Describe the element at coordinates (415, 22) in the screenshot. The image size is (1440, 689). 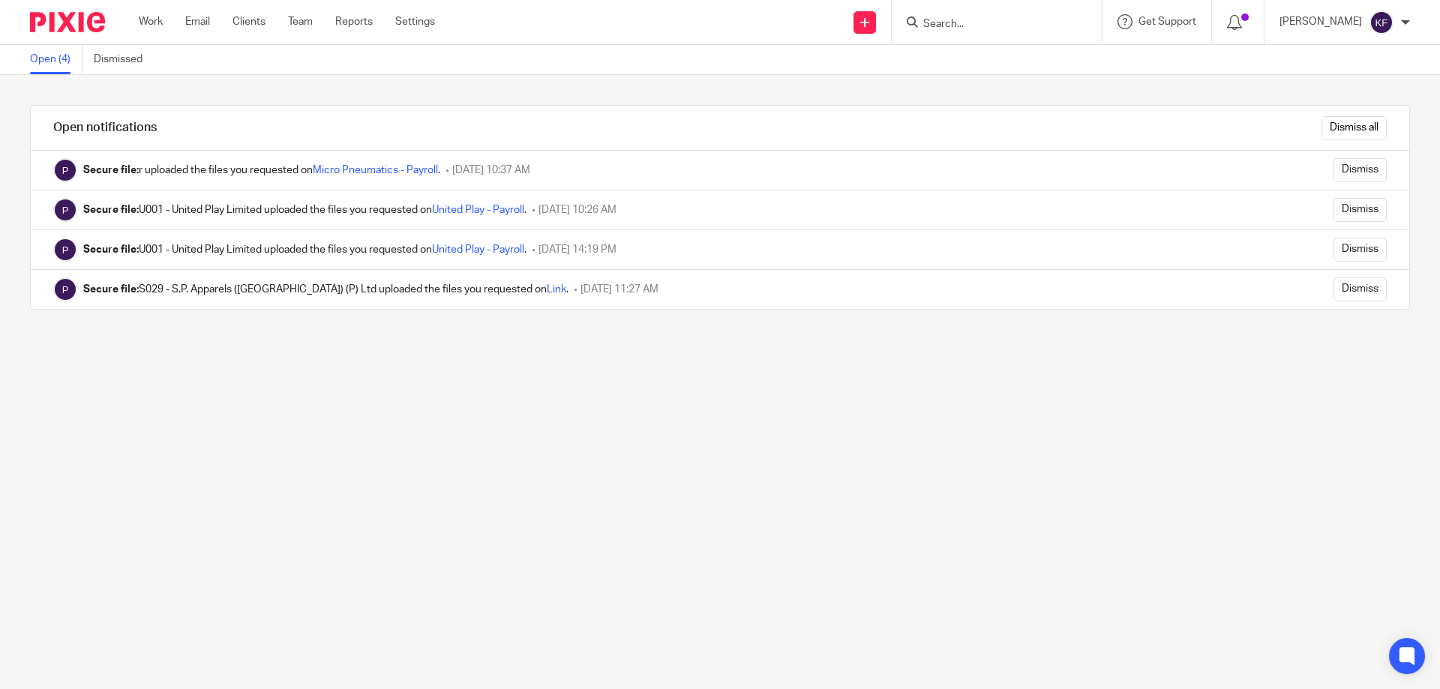
I see `a: Settings` at that location.